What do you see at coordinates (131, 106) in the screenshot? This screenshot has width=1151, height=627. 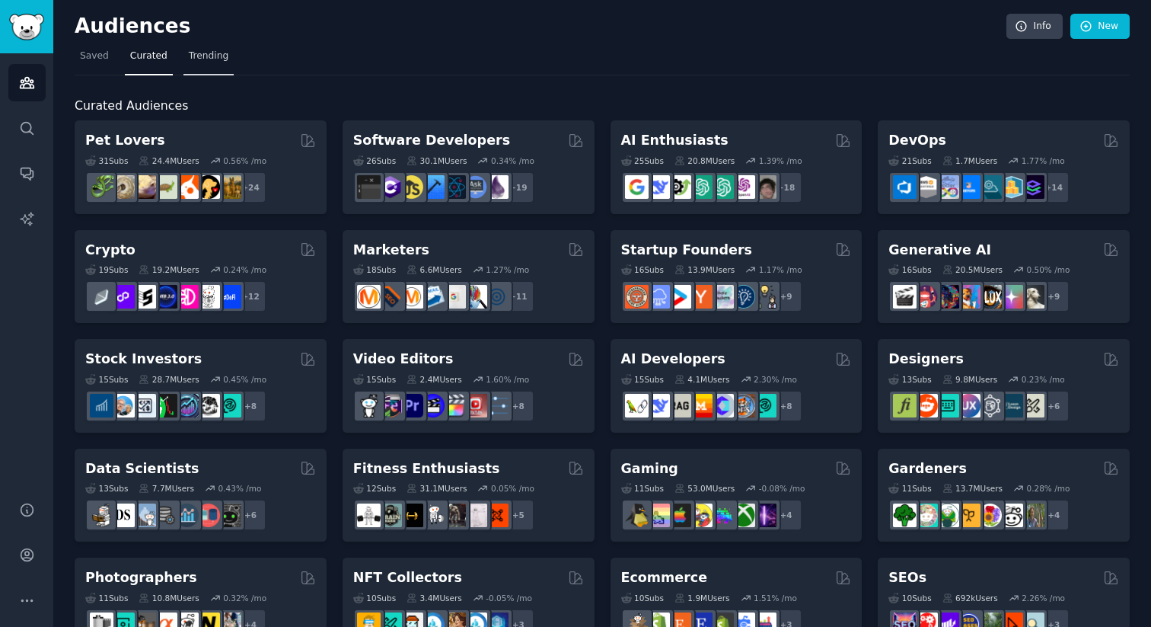 I see `span: Curated Audiences` at bounding box center [131, 106].